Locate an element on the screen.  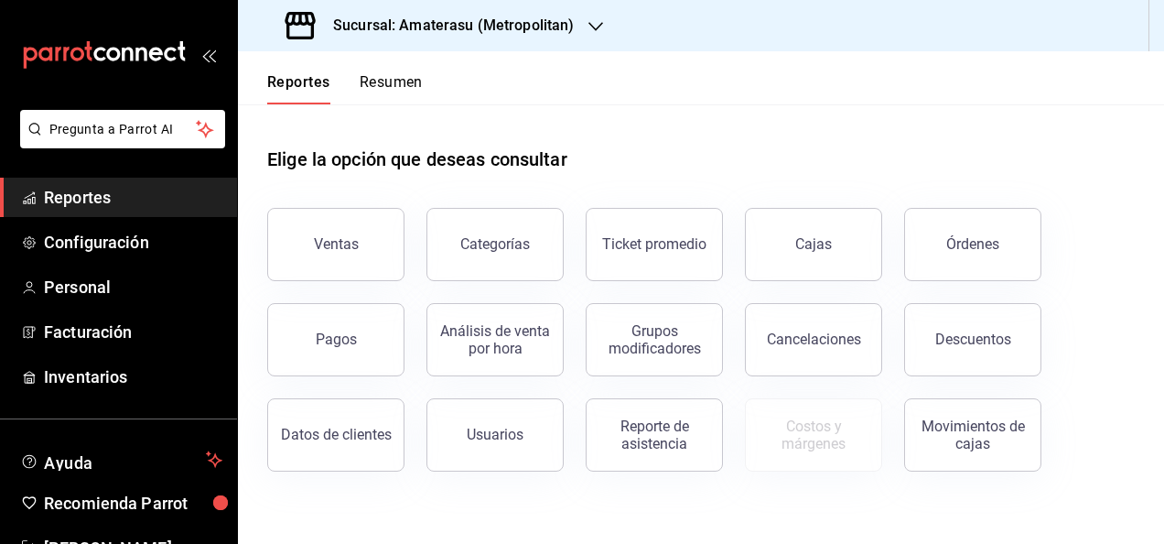
button: Usuarios is located at coordinates (495, 435).